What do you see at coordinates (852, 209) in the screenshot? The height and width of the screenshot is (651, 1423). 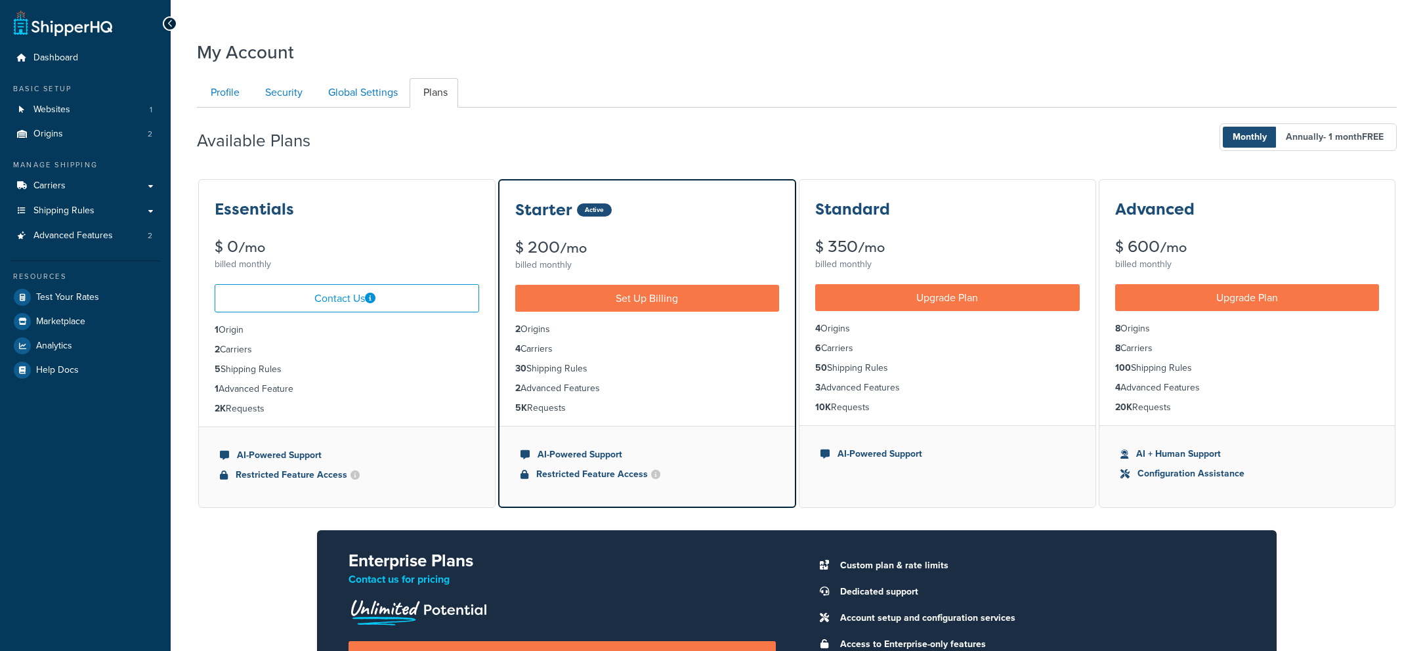 I see `h3: Standard` at bounding box center [852, 209].